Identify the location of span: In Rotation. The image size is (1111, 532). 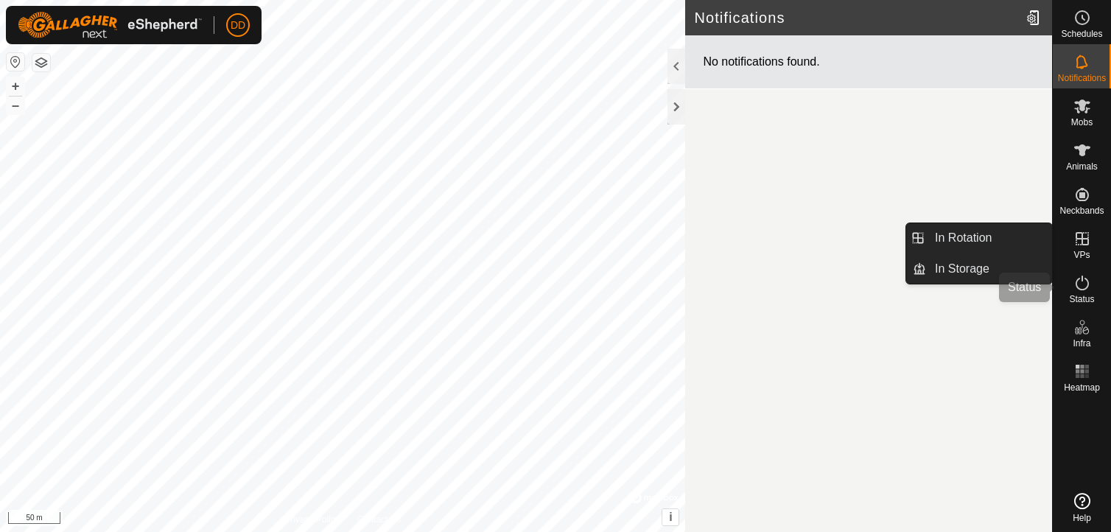
(963, 238).